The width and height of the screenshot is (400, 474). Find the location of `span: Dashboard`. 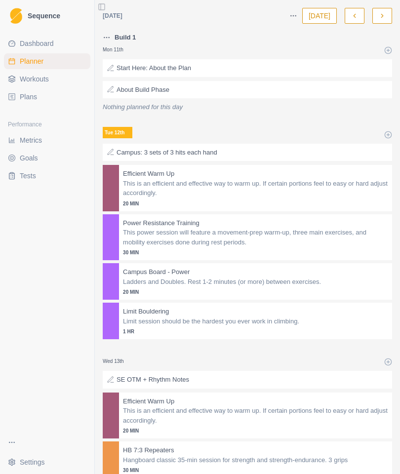

span: Dashboard is located at coordinates (37, 43).